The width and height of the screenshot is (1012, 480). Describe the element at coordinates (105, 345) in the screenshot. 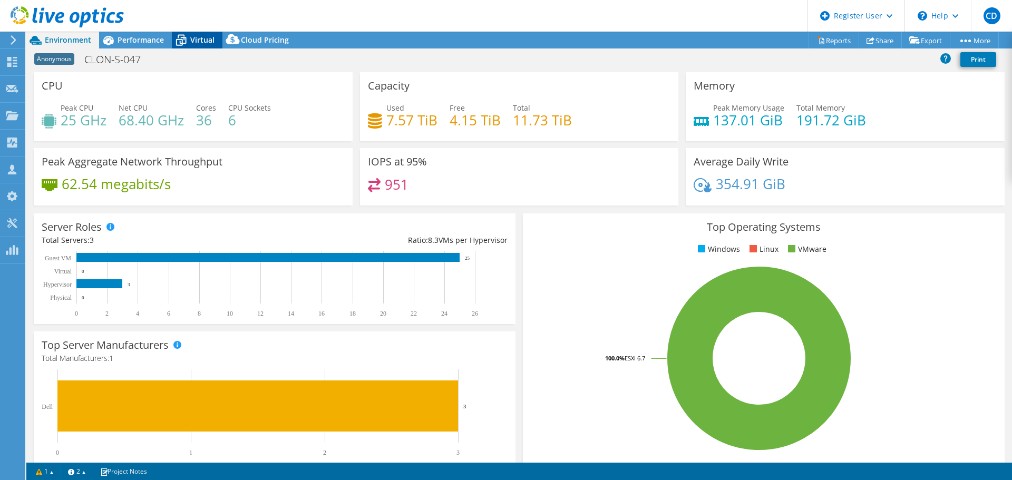

I see `h3: Top Server Manufacturers` at that location.